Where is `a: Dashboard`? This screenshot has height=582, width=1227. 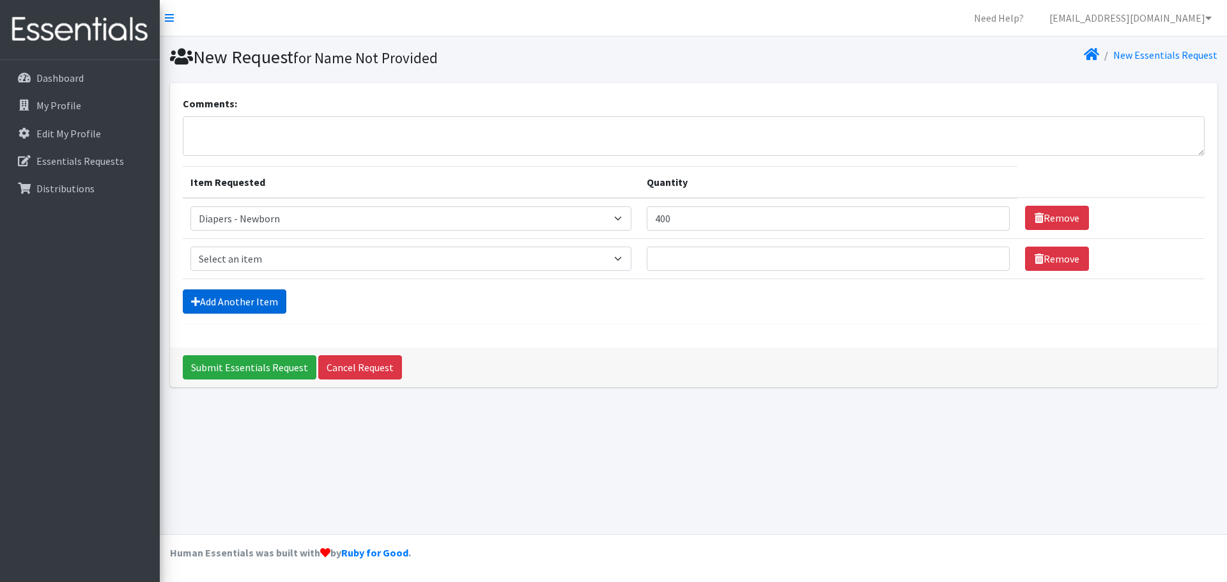
a: Dashboard is located at coordinates (80, 78).